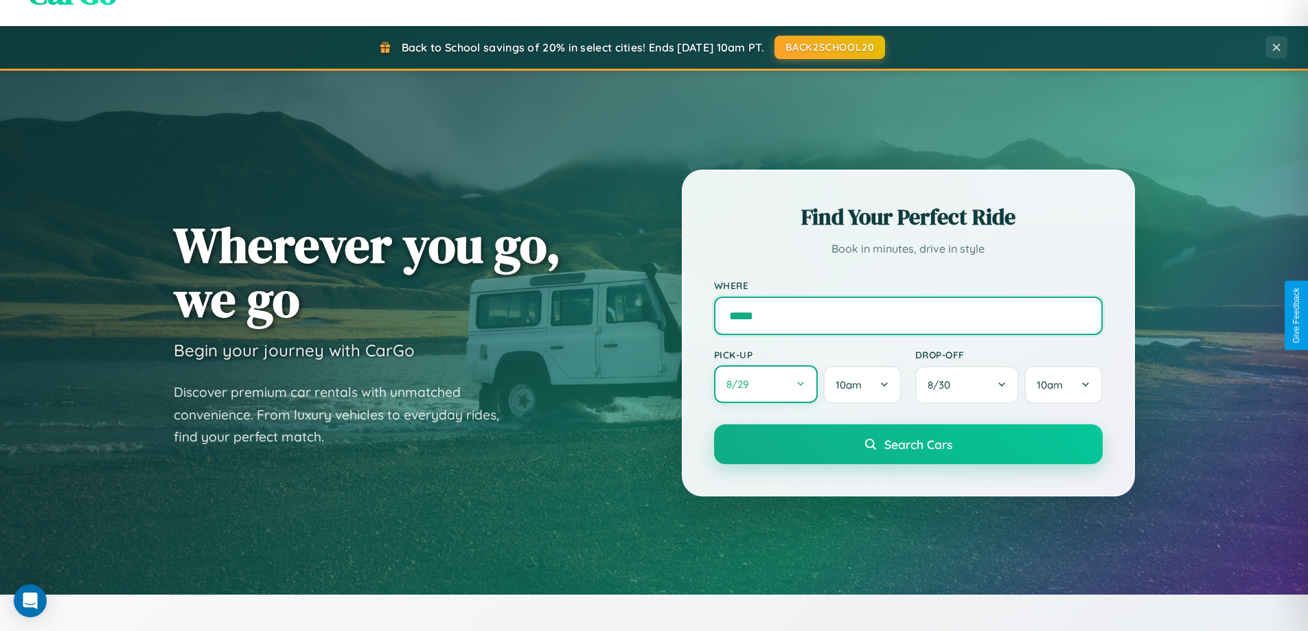 The height and width of the screenshot is (631, 1308). What do you see at coordinates (345, 415) in the screenshot?
I see `p: Discover premium car rentals with unmatched convenience. From luxury vehicles to everyday rides, ...` at bounding box center [345, 415].